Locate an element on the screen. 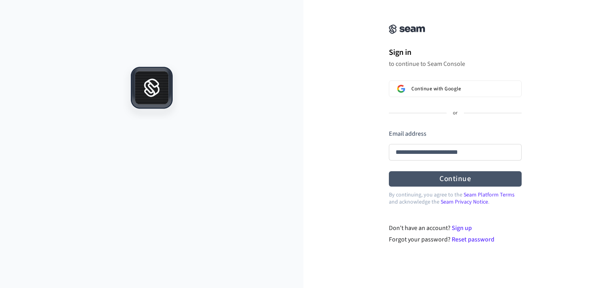  img: Seam Console is located at coordinates (407, 29).